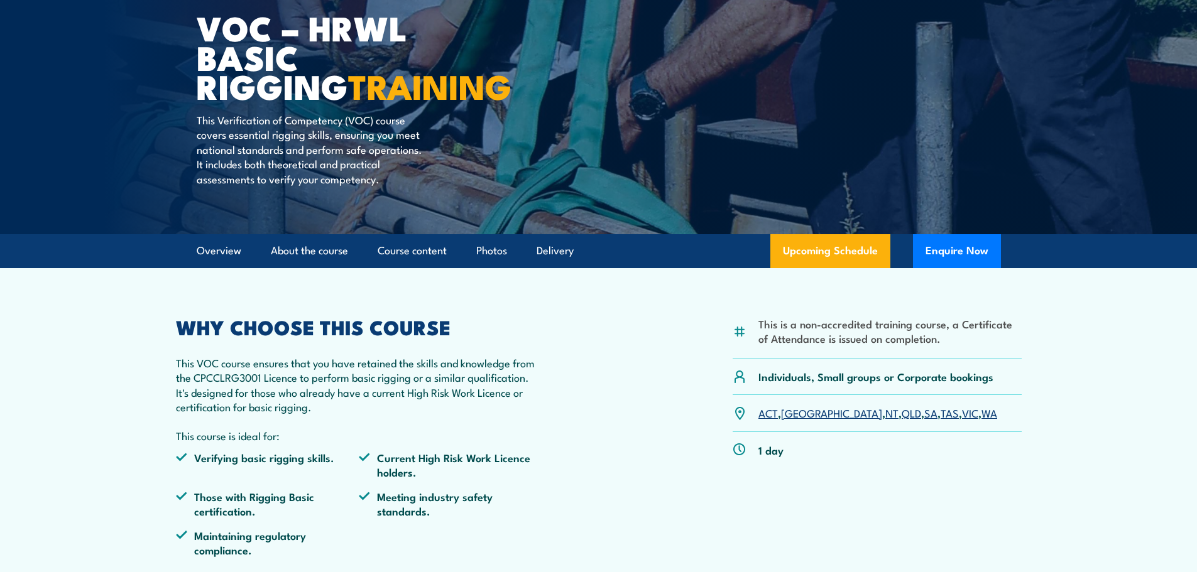 This screenshot has height=572, width=1197. I want to click on li: This is a non-accredited training course, a Certificate of Attendance is issued on completion., so click(889, 331).